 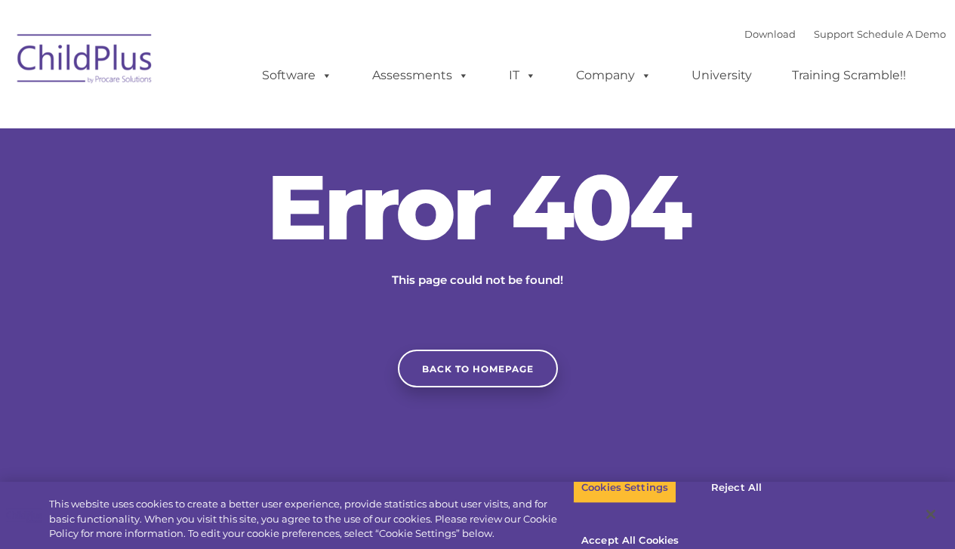 What do you see at coordinates (770, 34) in the screenshot?
I see `a: Download` at bounding box center [770, 34].